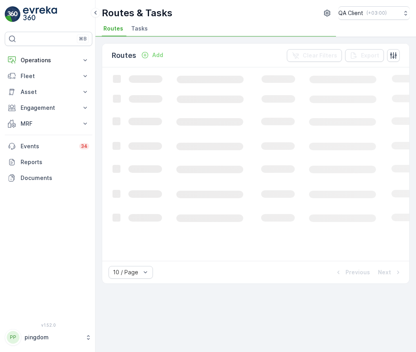  What do you see at coordinates (84, 146) in the screenshot?
I see `p: 34` at bounding box center [84, 146].